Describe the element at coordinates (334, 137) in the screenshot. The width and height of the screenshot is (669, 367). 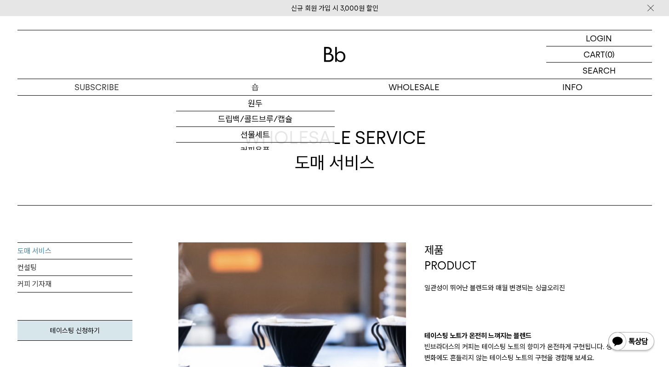
I see `span: WHOLESALE SERVICE` at that location.